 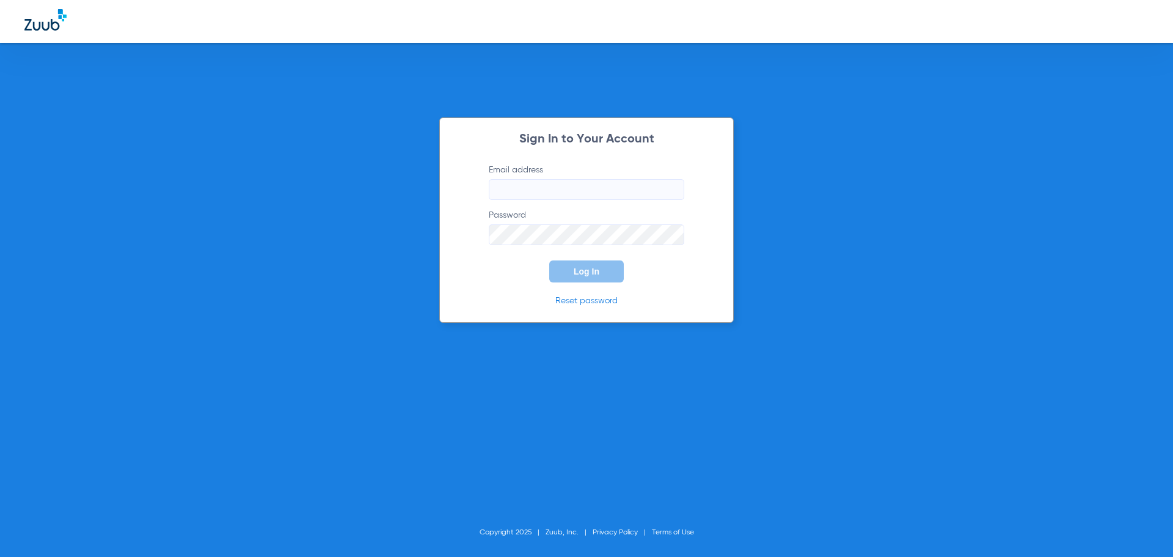 I want to click on a: Terms of Use, so click(x=673, y=532).